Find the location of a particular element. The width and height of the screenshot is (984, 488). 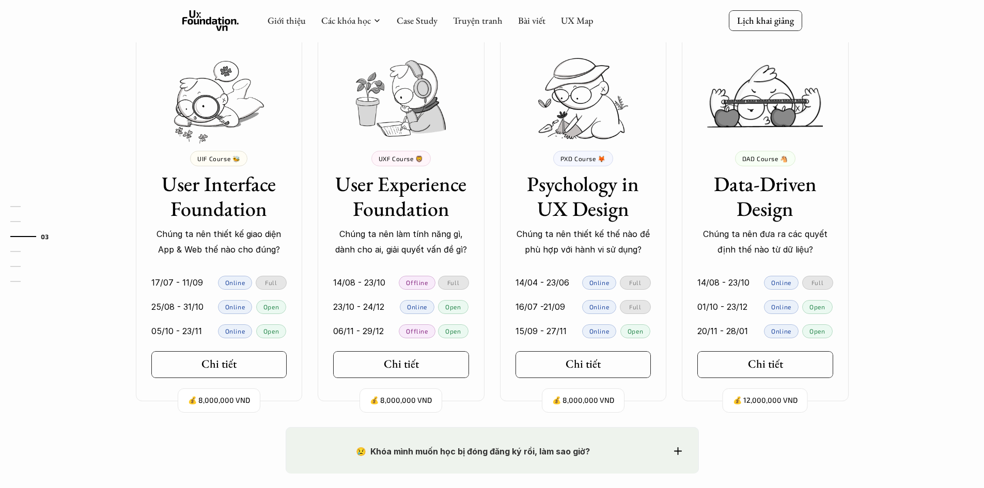

a: Giới thiệu is located at coordinates (287, 20).